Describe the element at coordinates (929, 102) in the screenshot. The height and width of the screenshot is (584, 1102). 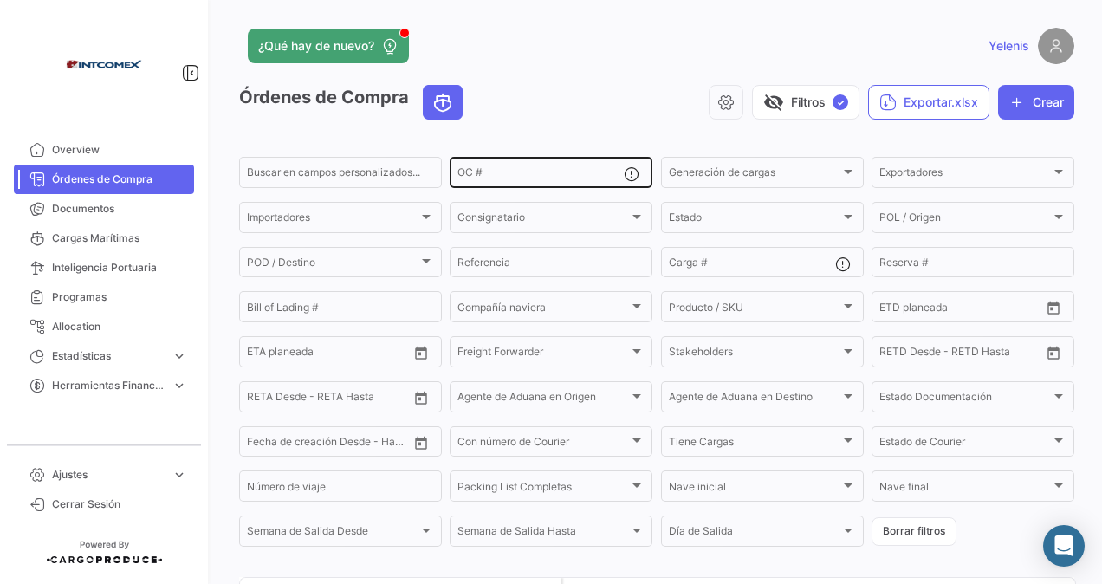
I see `button: Exportar.xlsx` at that location.